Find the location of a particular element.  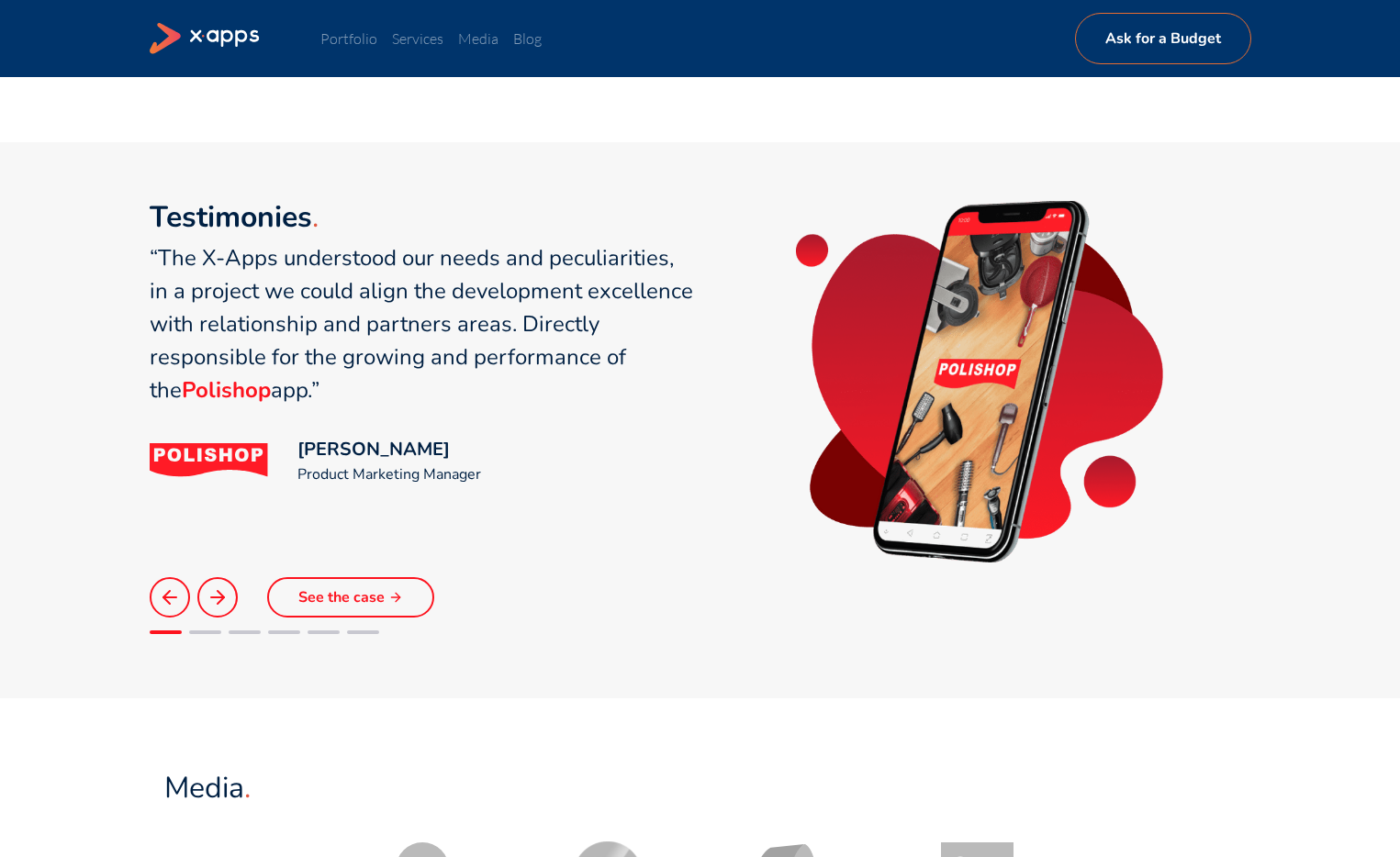

div: Product Marketing Manager is located at coordinates (389, 474).